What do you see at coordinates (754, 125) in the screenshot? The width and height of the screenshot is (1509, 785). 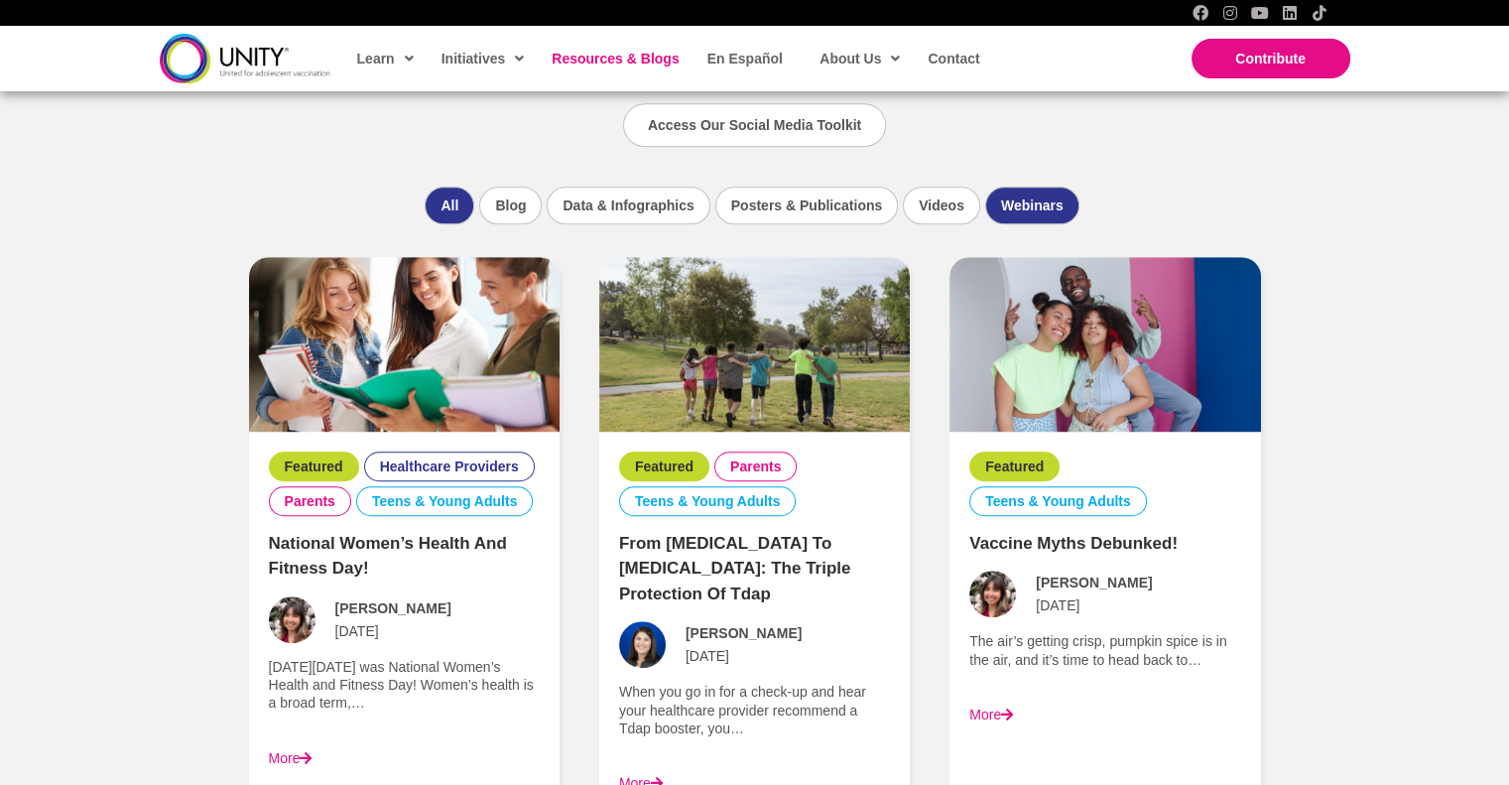 I see `span: Access Our Social Media Toolkit` at bounding box center [754, 125].